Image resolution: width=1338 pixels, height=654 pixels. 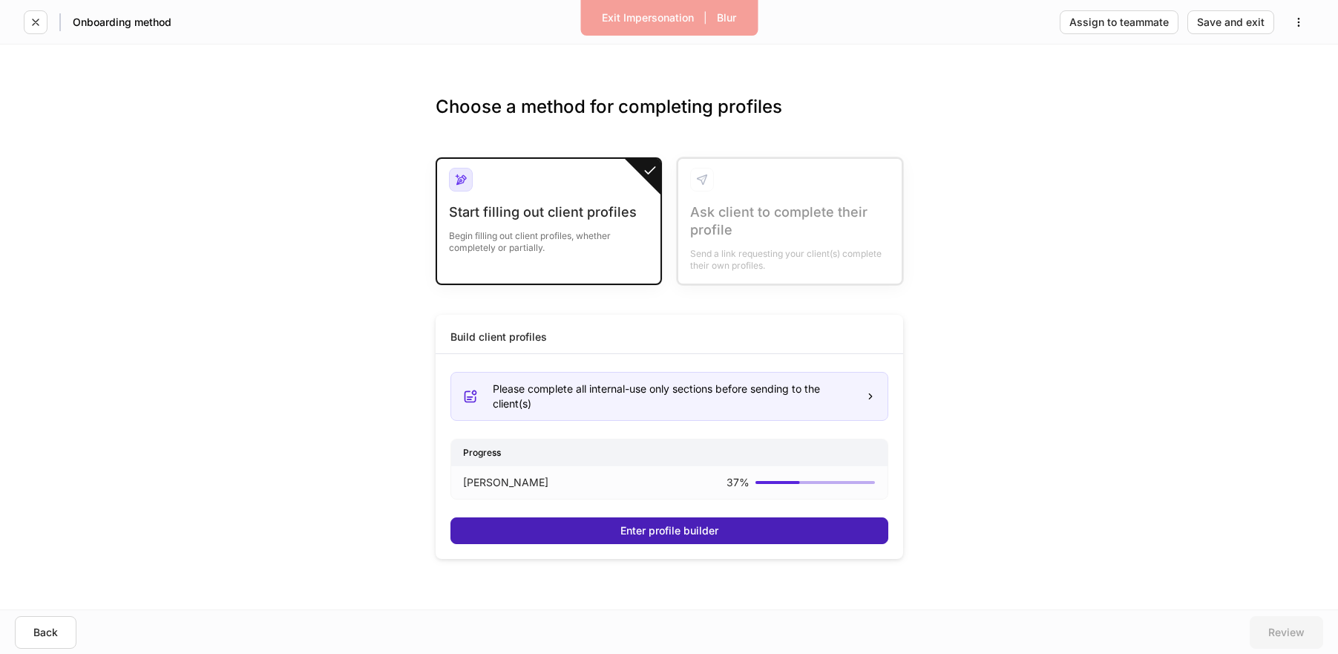 What do you see at coordinates (648, 18) in the screenshot?
I see `div: Exit Impersonation` at bounding box center [648, 18].